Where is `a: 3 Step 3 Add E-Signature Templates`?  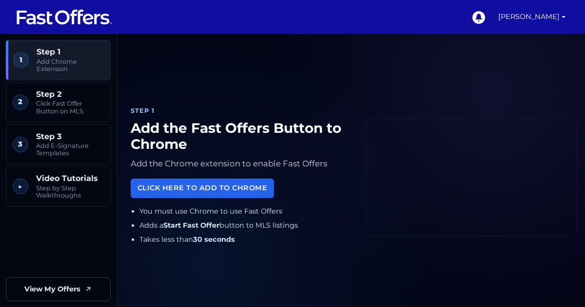
a: 3 Step 3 Add E-Signature Templates is located at coordinates (58, 144).